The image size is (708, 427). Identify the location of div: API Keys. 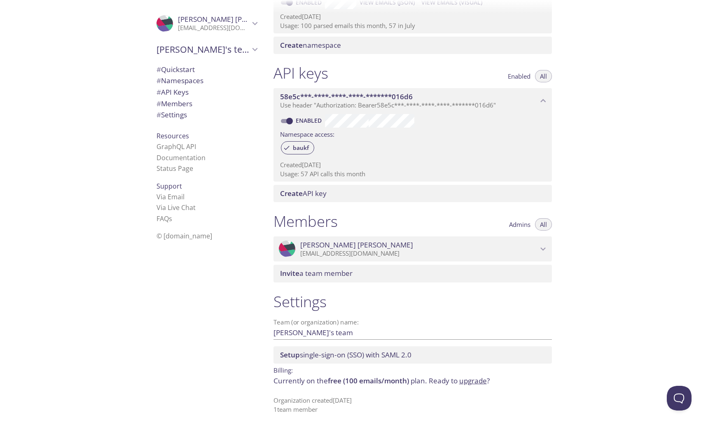
(207, 92).